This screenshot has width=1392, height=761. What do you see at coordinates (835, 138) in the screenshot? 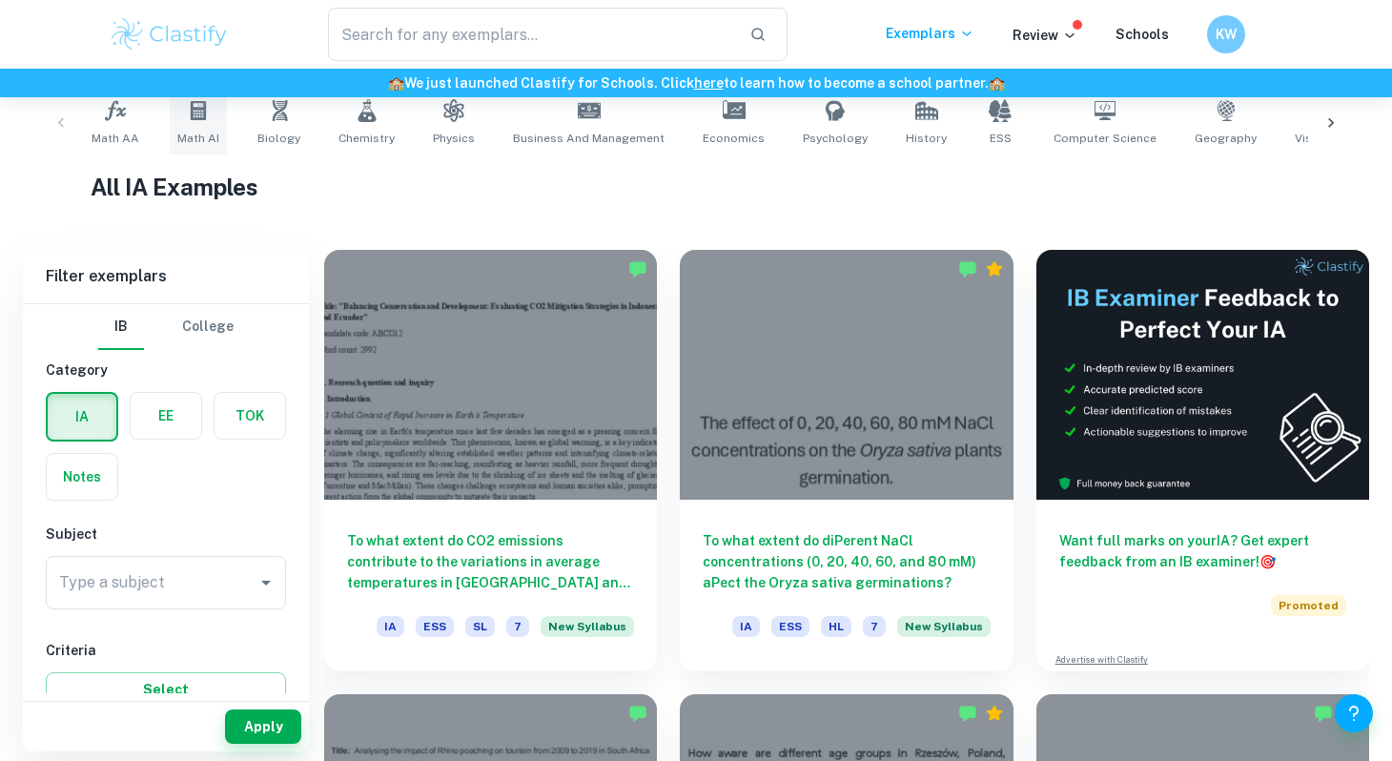
I see `span: Psychology` at bounding box center [835, 138].